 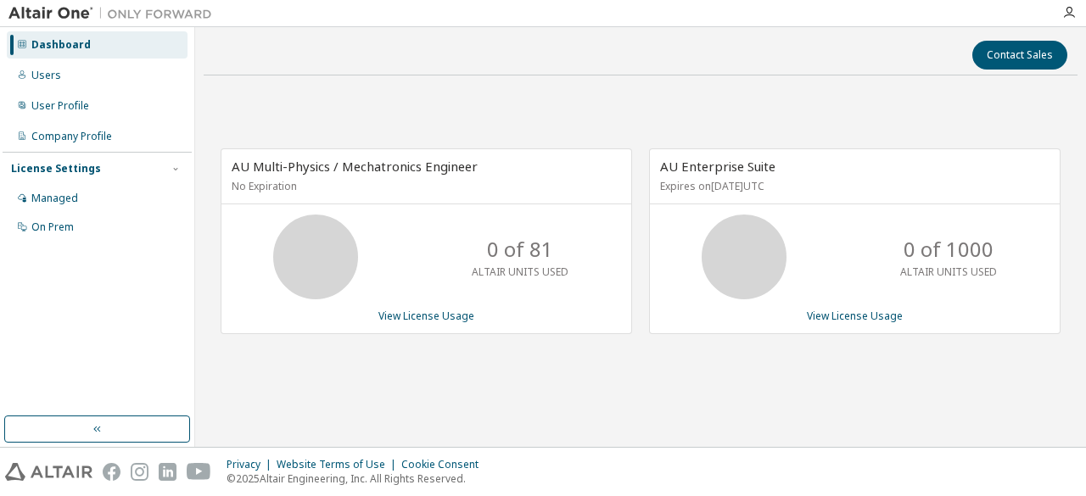 I want to click on div: Company Profile, so click(x=71, y=137).